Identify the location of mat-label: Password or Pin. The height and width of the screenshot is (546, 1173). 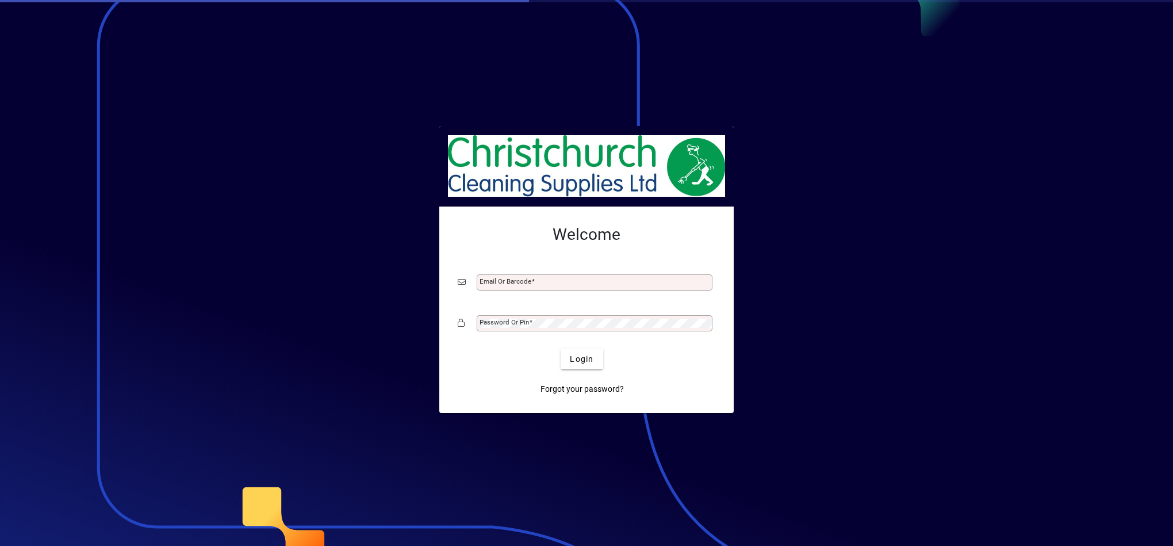
(504, 322).